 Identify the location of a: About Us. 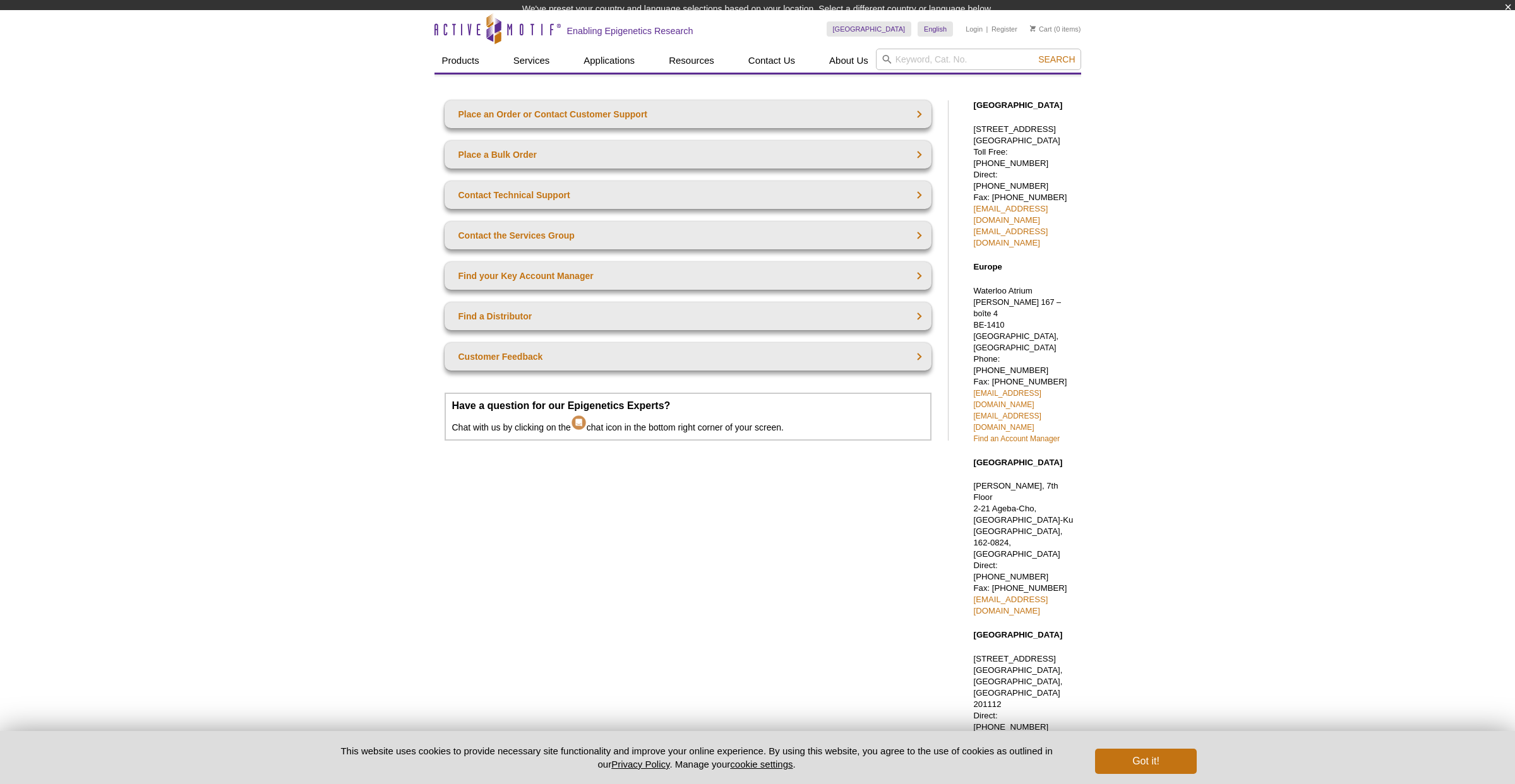
(849, 60).